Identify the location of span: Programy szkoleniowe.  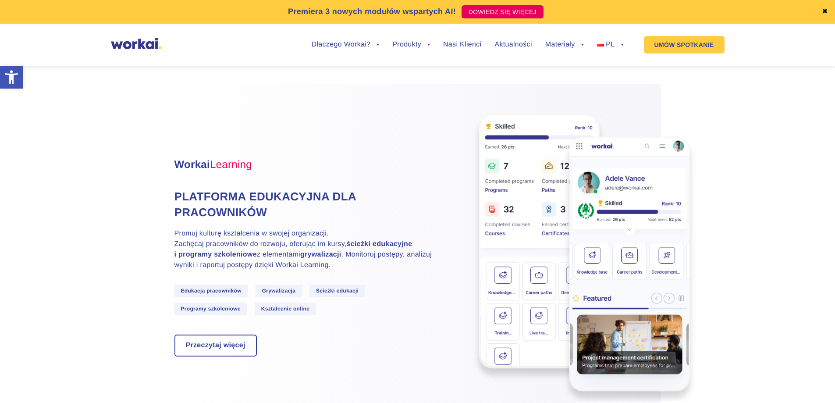
(211, 309).